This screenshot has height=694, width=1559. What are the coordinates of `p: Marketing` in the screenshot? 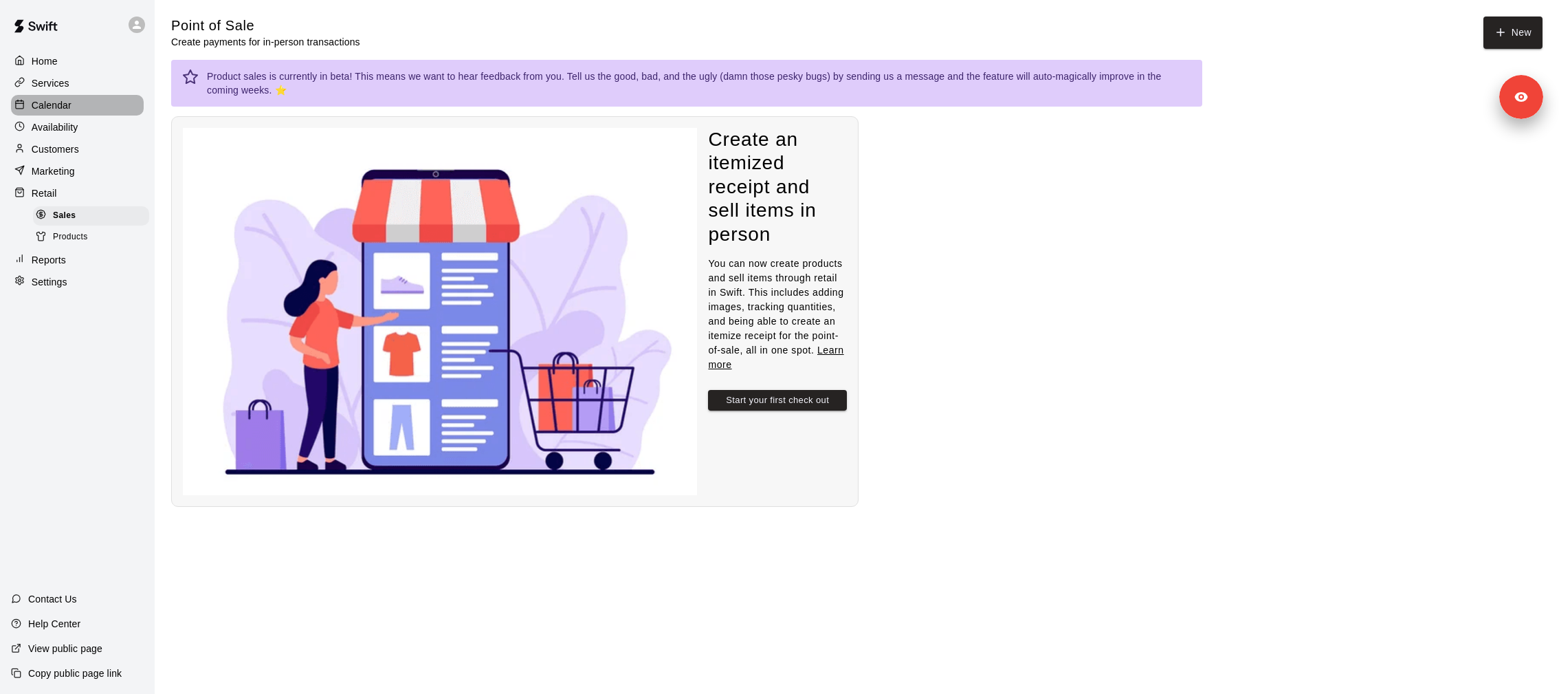 It's located at (53, 171).